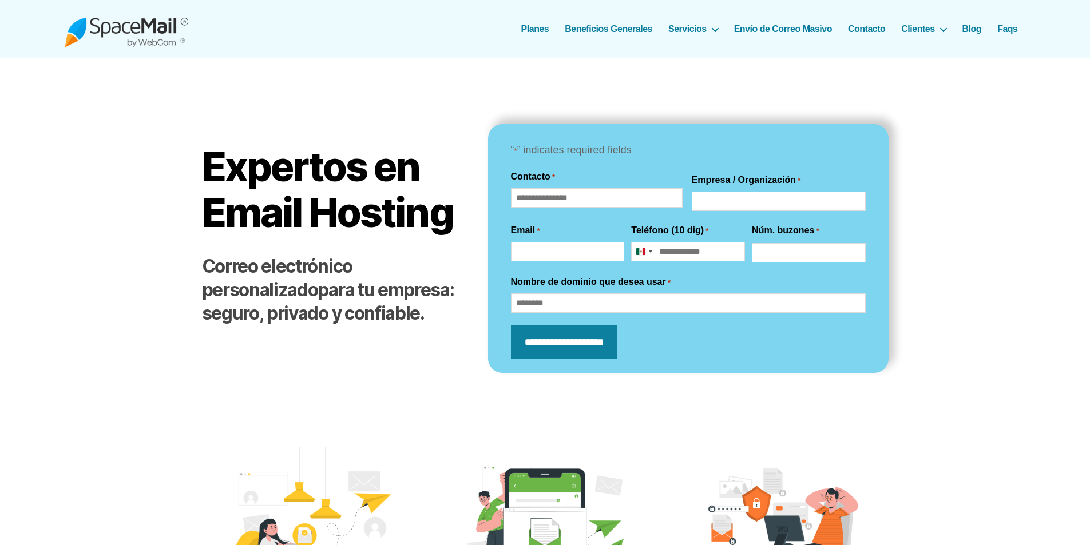 The width and height of the screenshot is (1090, 545). Describe the element at coordinates (608, 29) in the screenshot. I see `a: Beneficios Generales` at that location.